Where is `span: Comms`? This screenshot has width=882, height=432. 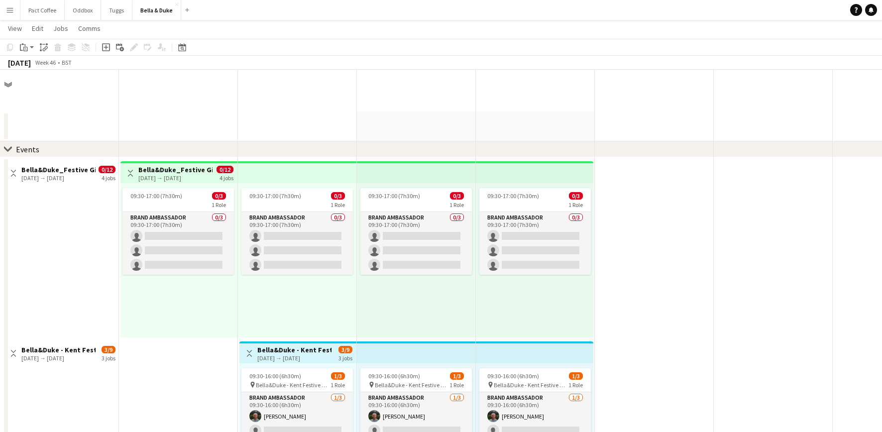 span: Comms is located at coordinates (89, 28).